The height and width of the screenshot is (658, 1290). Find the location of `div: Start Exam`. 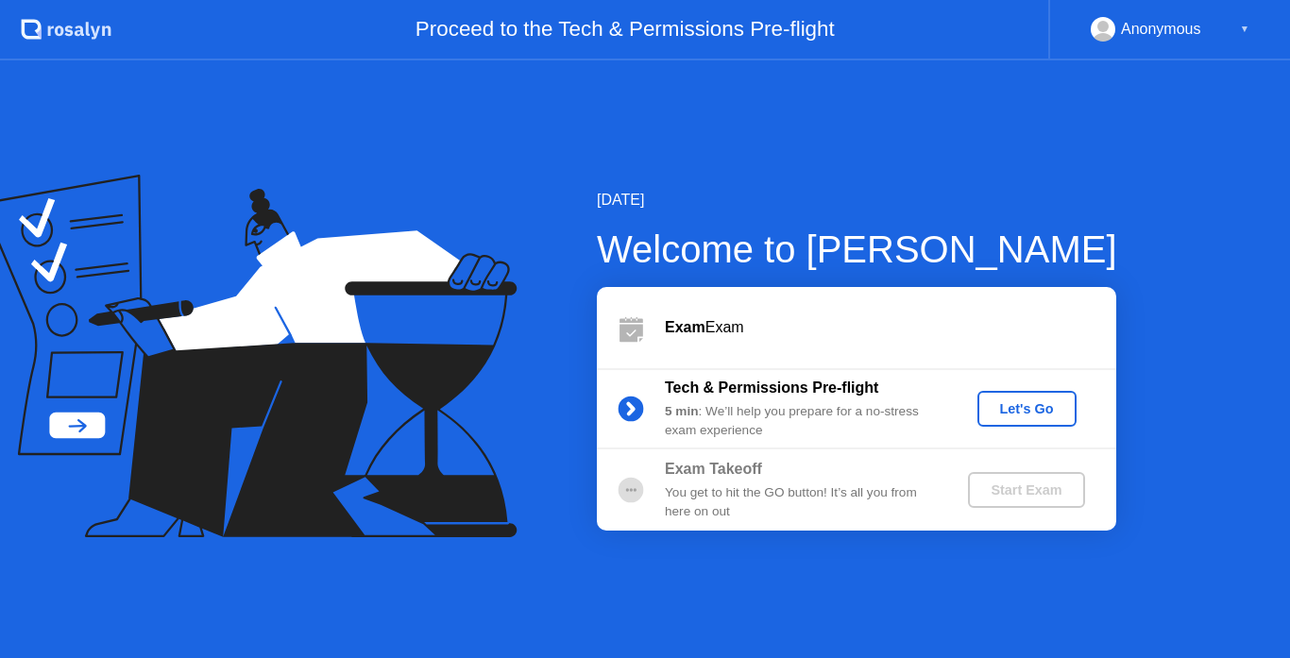

div: Start Exam is located at coordinates (1026, 490).